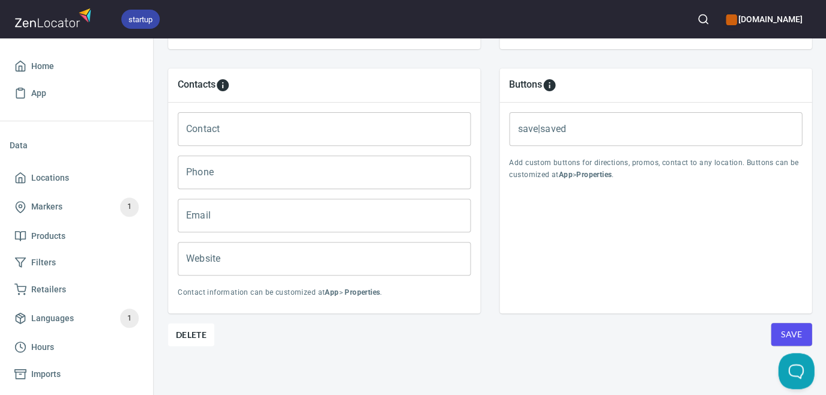 The width and height of the screenshot is (826, 395). What do you see at coordinates (50, 178) in the screenshot?
I see `span: Locations` at bounding box center [50, 178].